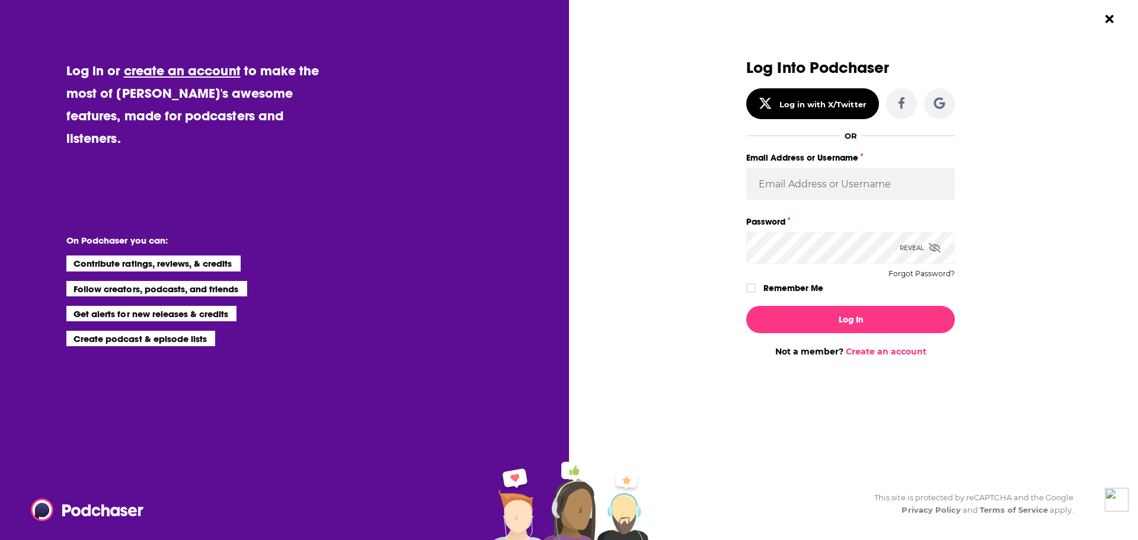  Describe the element at coordinates (1014, 510) in the screenshot. I see `a: Terms of Service` at that location.